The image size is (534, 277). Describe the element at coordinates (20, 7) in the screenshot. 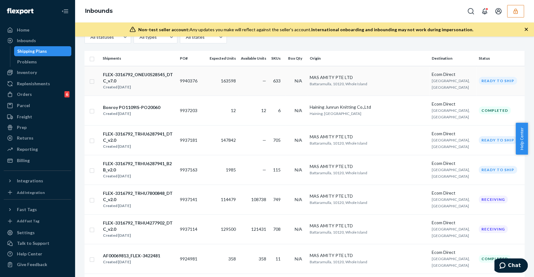

I see `span: Chat` at that location.